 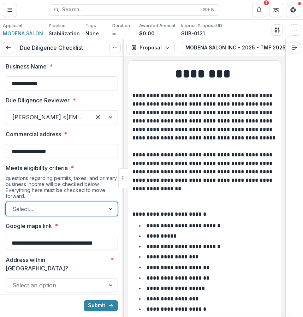 What do you see at coordinates (157, 26) in the screenshot?
I see `p: Awarded Amount` at bounding box center [157, 26].